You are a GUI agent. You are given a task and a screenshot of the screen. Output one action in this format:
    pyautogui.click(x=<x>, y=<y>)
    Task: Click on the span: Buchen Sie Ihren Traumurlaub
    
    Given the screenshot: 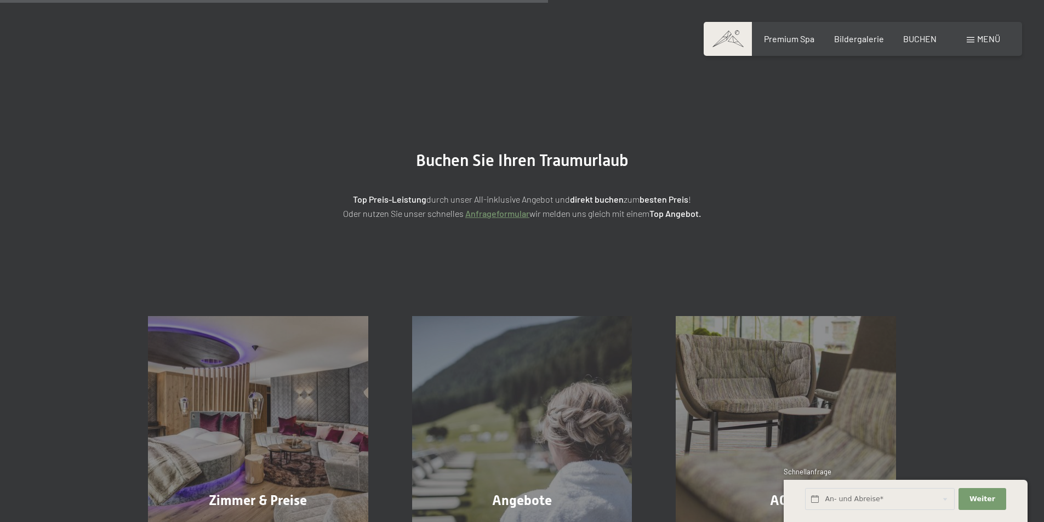 What is the action you would take?
    pyautogui.click(x=522, y=160)
    